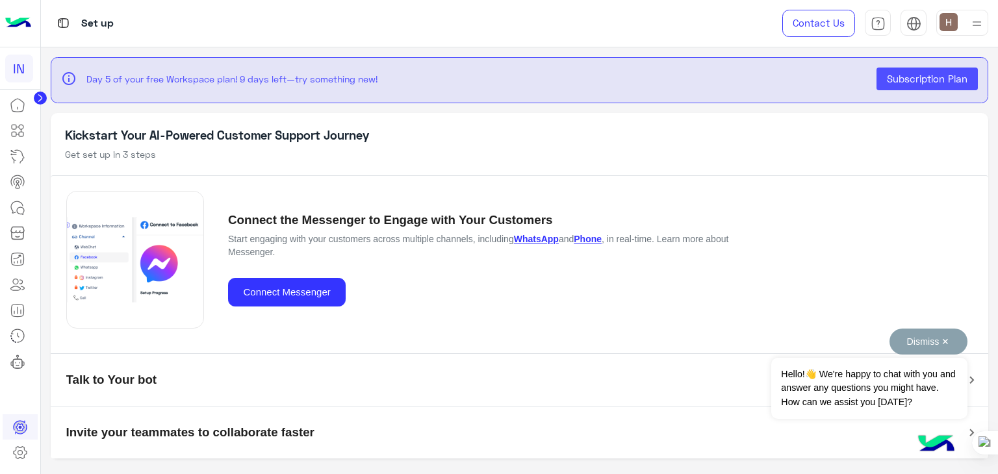 The width and height of the screenshot is (998, 474). Describe the element at coordinates (927, 79) in the screenshot. I see `span: Subscription Plan` at that location.